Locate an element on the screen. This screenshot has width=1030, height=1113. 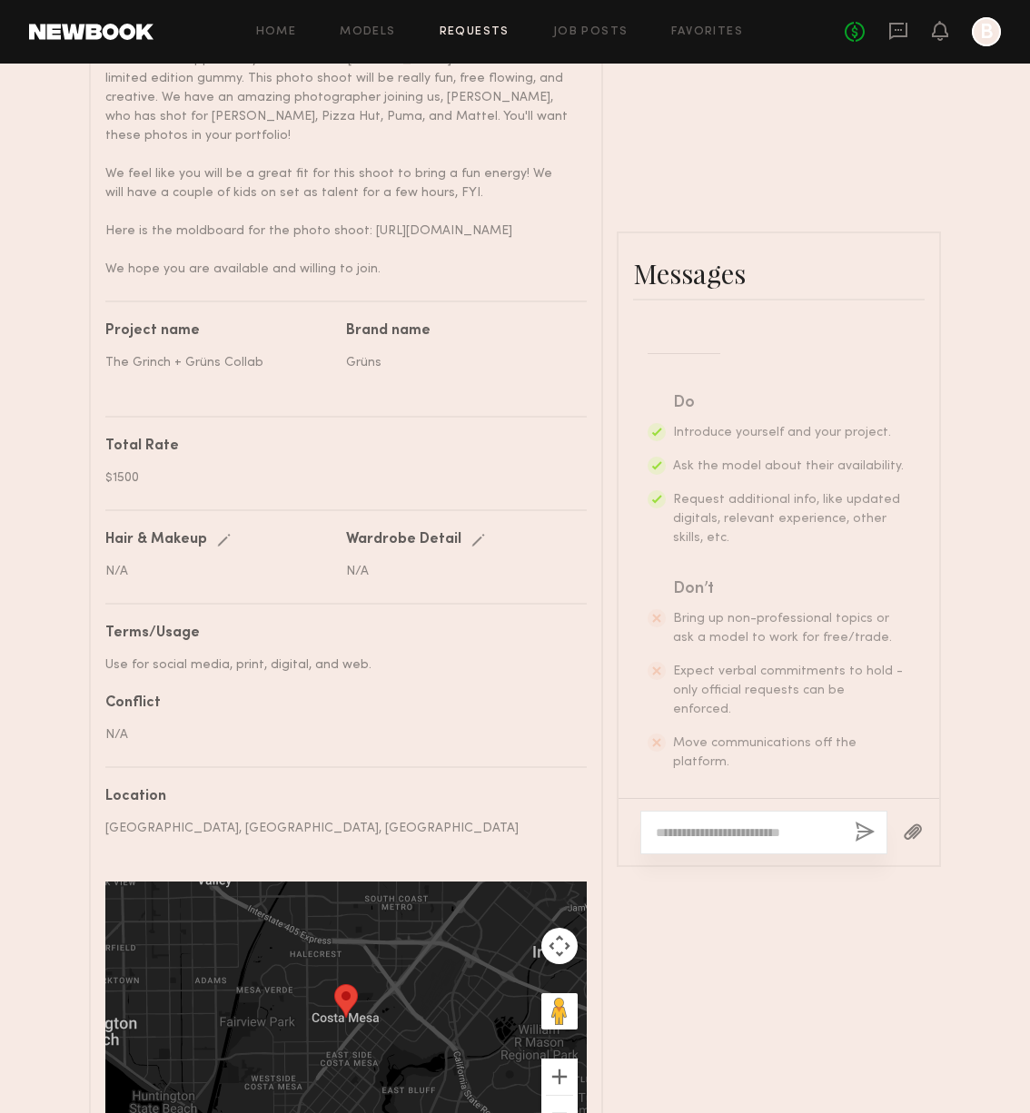
div: Brand name is located at coordinates (459, 331).